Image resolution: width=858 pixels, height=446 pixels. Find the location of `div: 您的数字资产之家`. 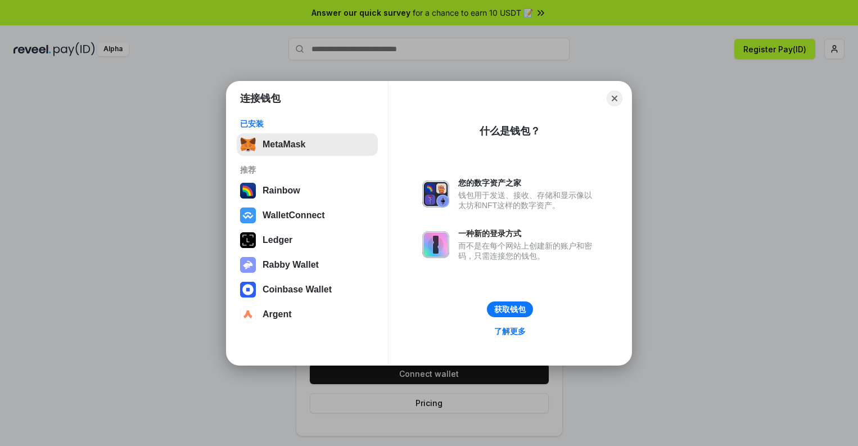

div: 您的数字资产之家 is located at coordinates (528, 183).